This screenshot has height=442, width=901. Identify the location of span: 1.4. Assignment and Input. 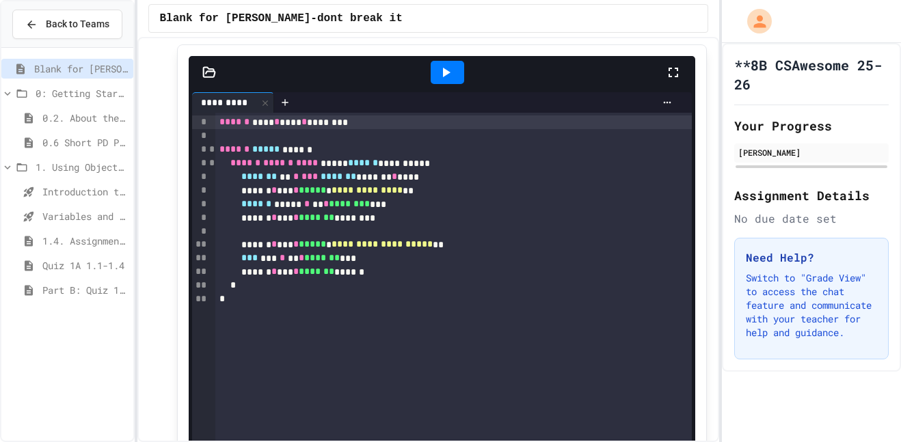
(85, 241).